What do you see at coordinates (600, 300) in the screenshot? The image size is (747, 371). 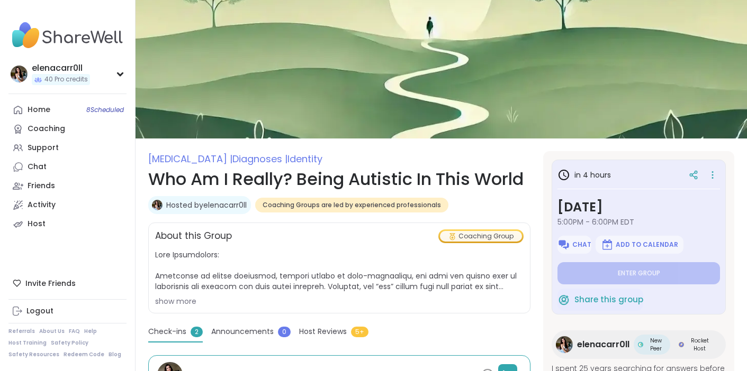 I see `button: Share this group` at bounding box center [600, 300].